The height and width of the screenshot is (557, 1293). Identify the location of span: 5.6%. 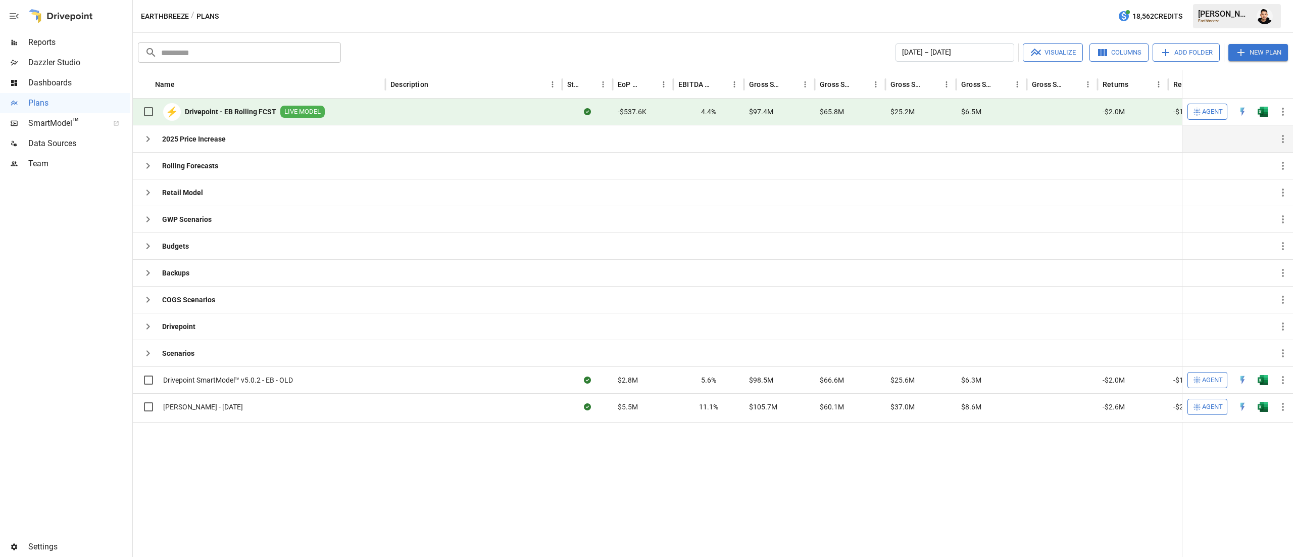
(709, 380).